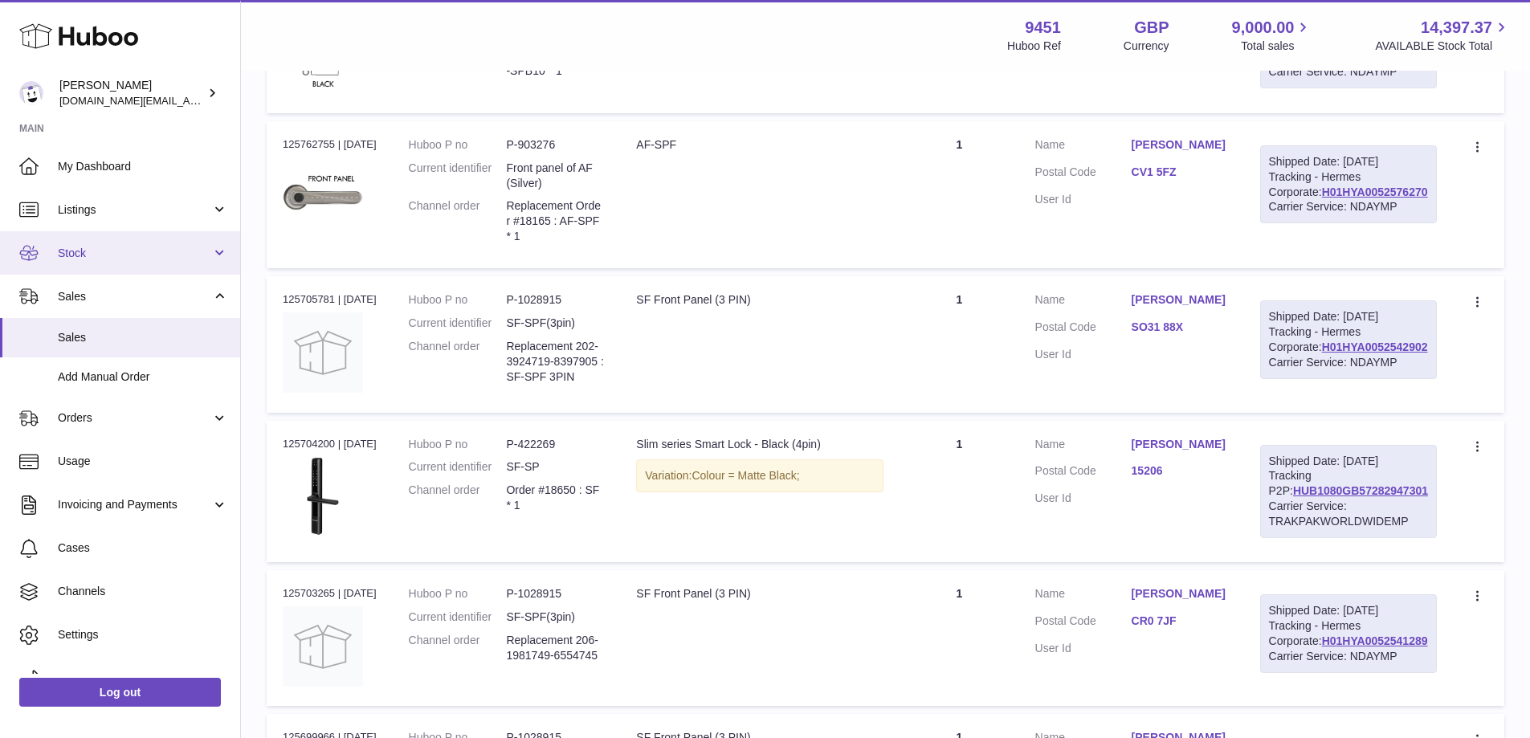 This screenshot has width=1530, height=738. I want to click on div: AF-SPF, so click(760, 145).